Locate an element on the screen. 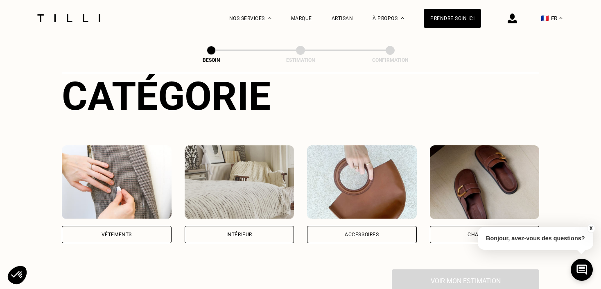 Image resolution: width=601 pixels, height=289 pixels. div: Marque is located at coordinates (301, 18).